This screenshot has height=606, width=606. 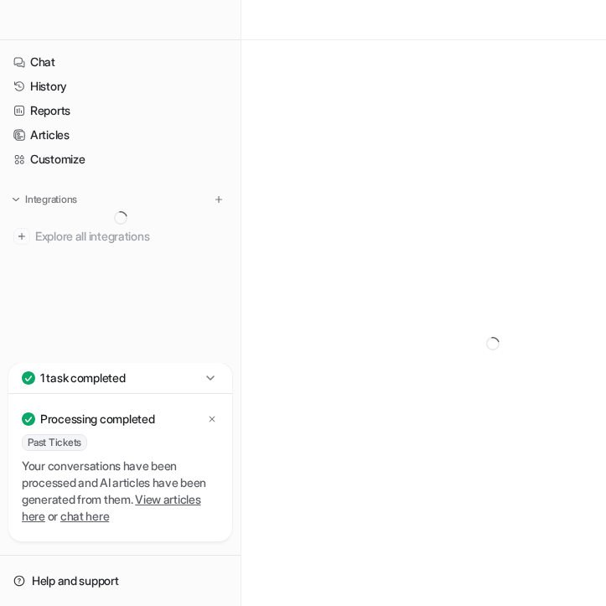 What do you see at coordinates (83, 378) in the screenshot?
I see `p: 1 task completed` at bounding box center [83, 378].